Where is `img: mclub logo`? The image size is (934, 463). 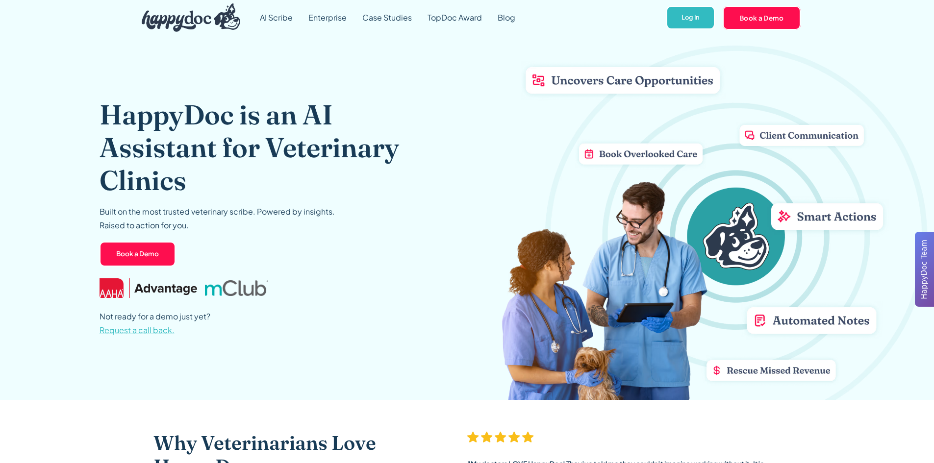 img: mclub logo is located at coordinates (236, 288).